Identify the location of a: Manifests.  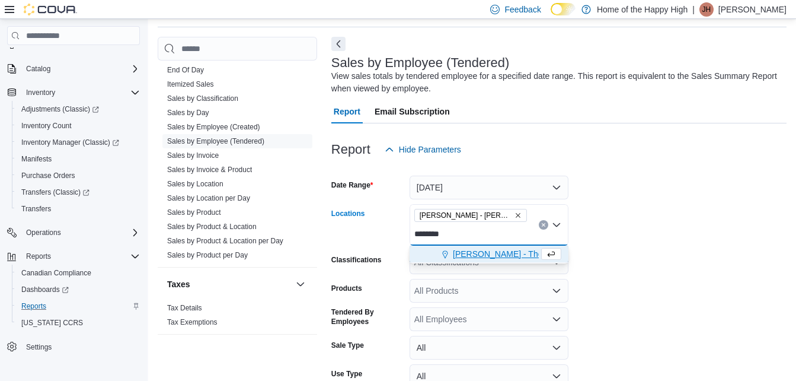
(36, 159).